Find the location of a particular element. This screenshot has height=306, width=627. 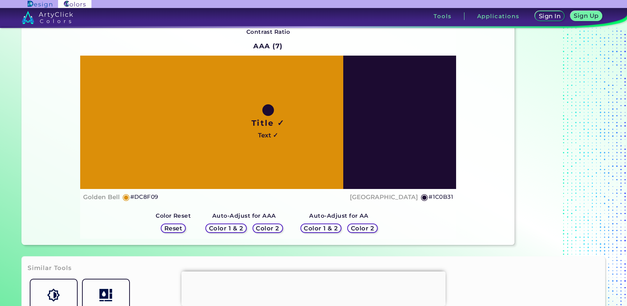

a: Sign Up is located at coordinates (586, 16).